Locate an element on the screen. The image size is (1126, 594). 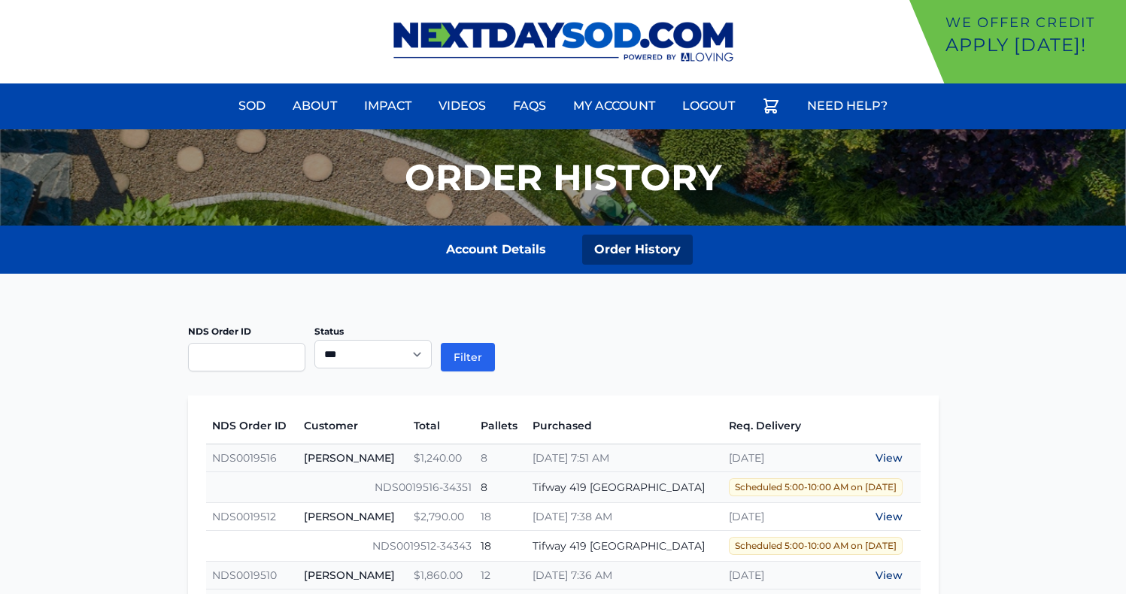
button: Filter is located at coordinates (468, 357).